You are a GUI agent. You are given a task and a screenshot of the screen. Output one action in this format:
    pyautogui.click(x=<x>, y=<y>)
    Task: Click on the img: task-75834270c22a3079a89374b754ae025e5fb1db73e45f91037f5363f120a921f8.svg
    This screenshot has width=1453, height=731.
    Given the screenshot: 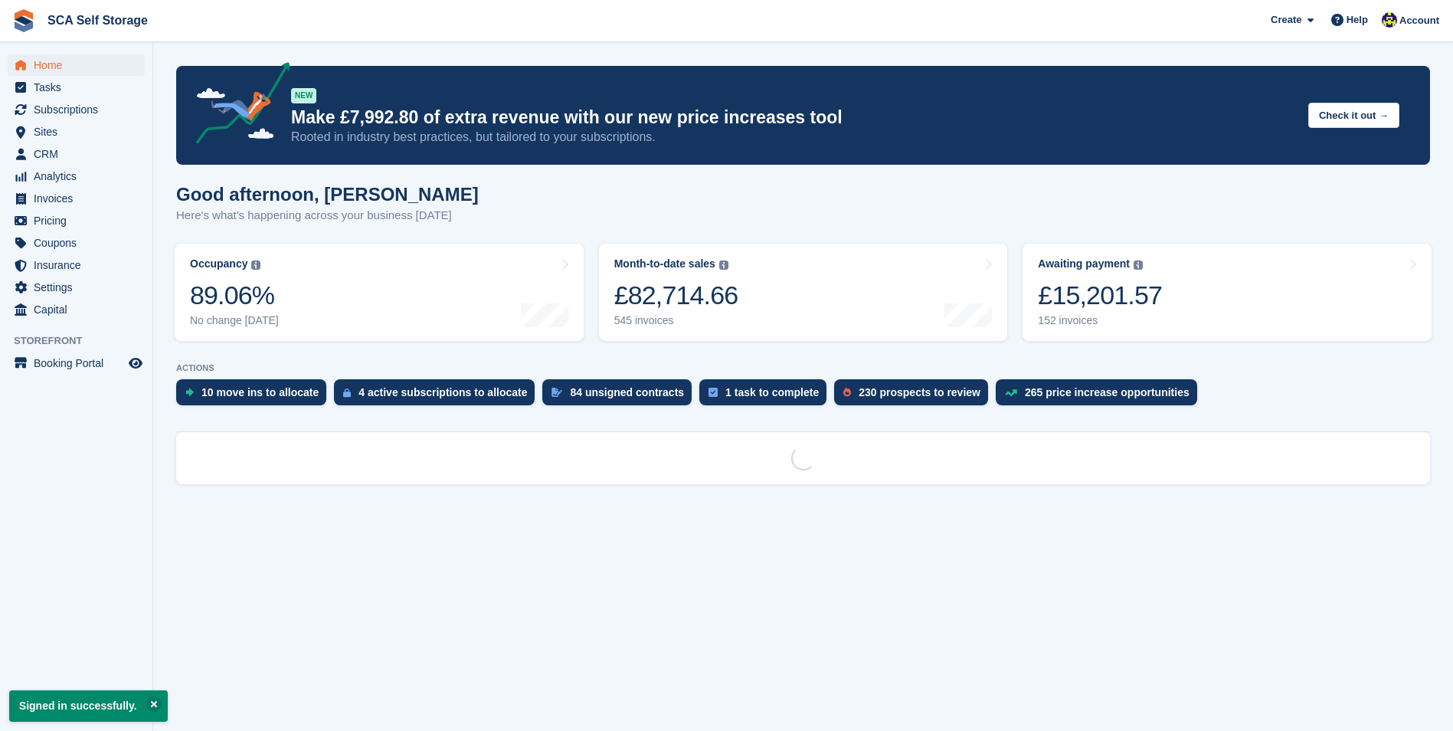 What is the action you would take?
    pyautogui.click(x=713, y=392)
    